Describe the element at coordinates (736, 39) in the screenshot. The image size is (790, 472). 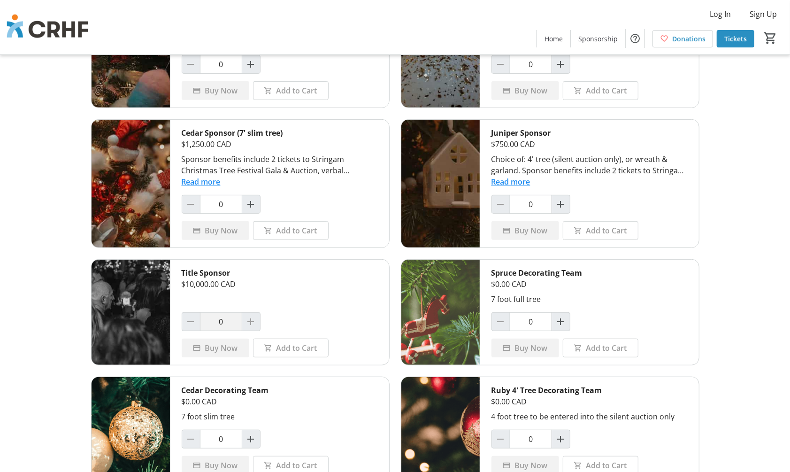
I see `span: Tickets` at that location.